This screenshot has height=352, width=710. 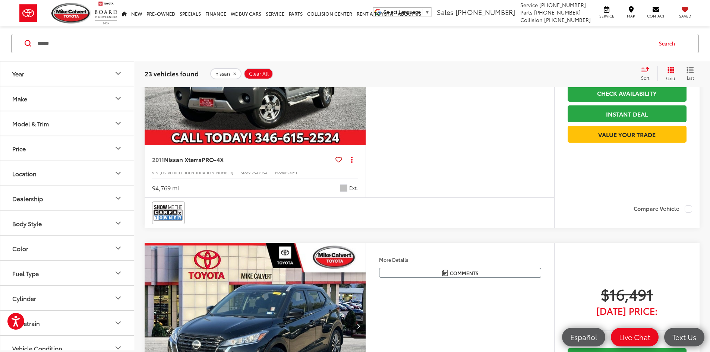 I want to click on h4: More Details, so click(x=460, y=260).